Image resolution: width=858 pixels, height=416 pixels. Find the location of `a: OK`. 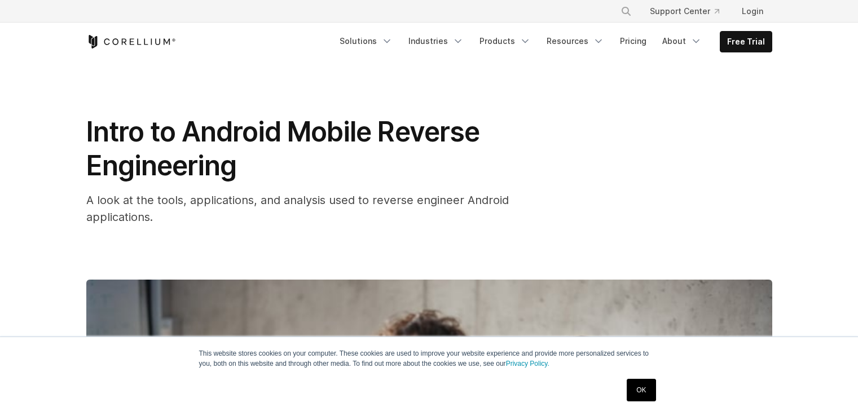

a: OK is located at coordinates (641, 390).